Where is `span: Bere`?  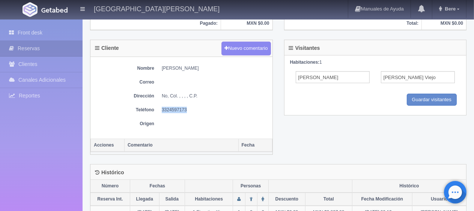
span: Bere is located at coordinates (449, 9).